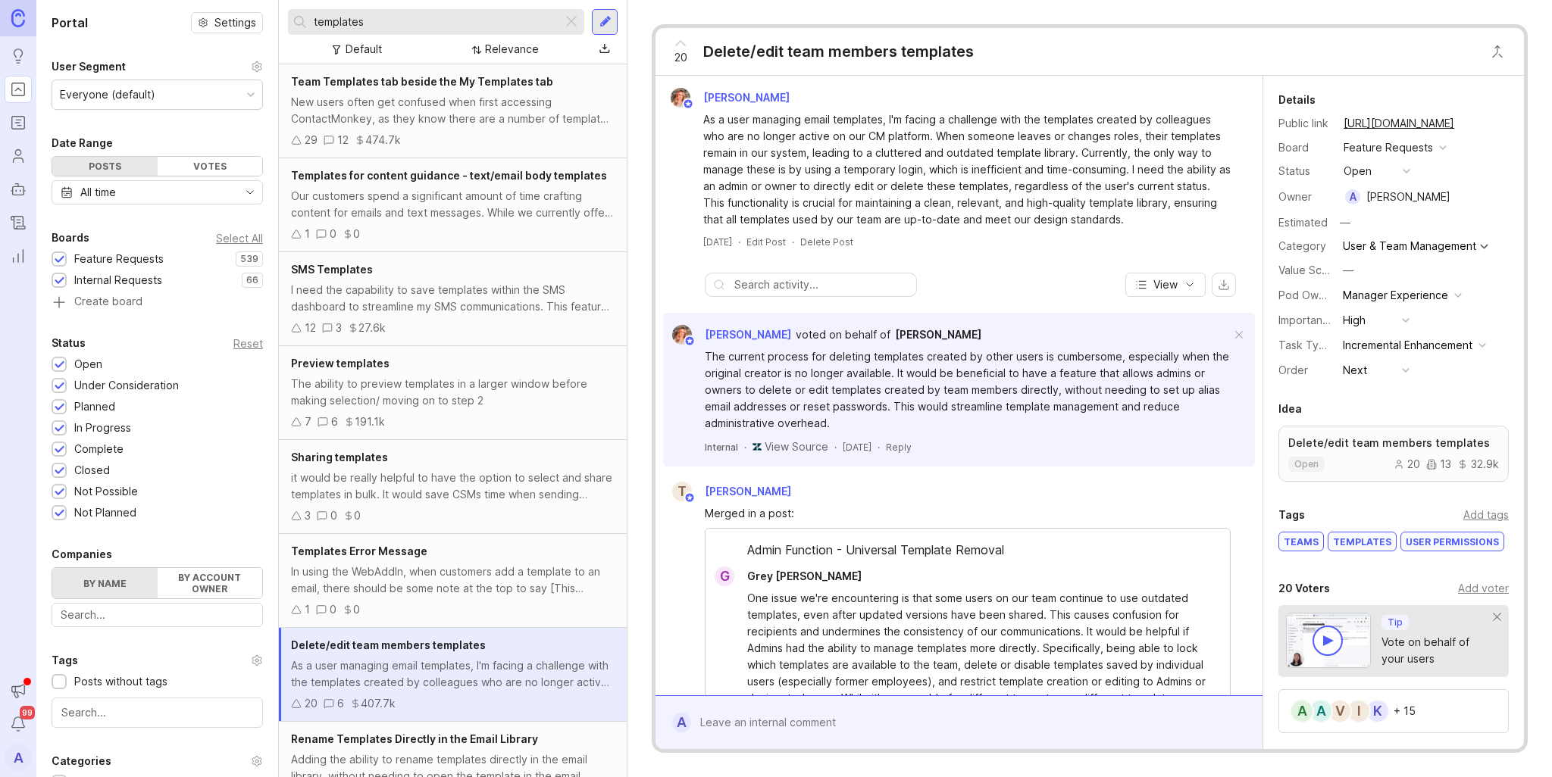 The height and width of the screenshot is (777, 1552). Describe the element at coordinates (1307, 270) in the screenshot. I see `label: Value Scale` at that location.